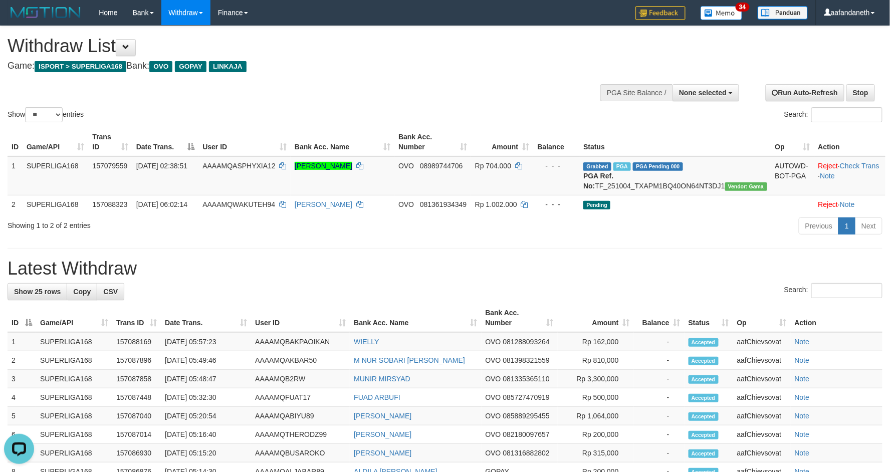 The height and width of the screenshot is (472, 890). What do you see at coordinates (819, 226) in the screenshot?
I see `a: Previous` at bounding box center [819, 226].